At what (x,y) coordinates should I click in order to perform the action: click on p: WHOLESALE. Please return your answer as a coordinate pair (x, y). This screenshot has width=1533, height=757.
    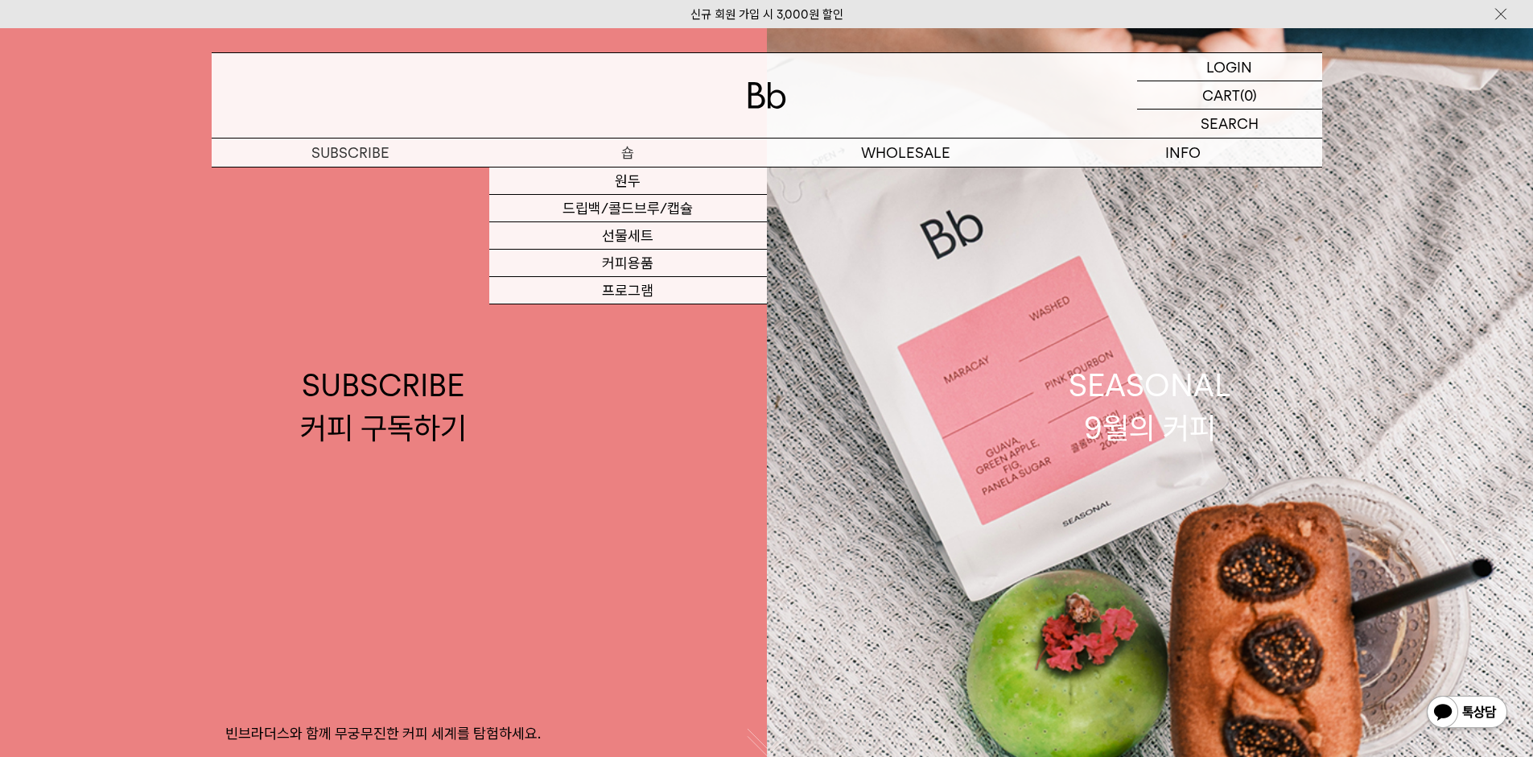
    Looking at the image, I should click on (905, 152).